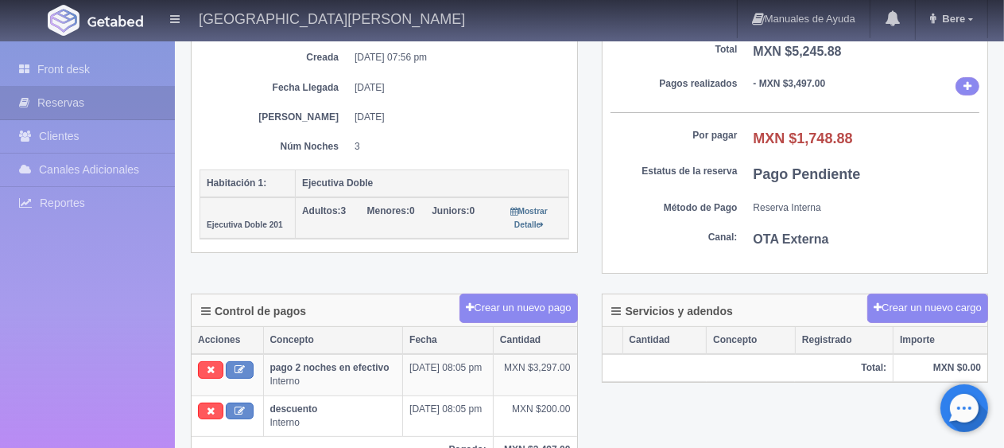  What do you see at coordinates (674, 237) in the screenshot?
I see `dt: Canal:` at bounding box center [674, 237].